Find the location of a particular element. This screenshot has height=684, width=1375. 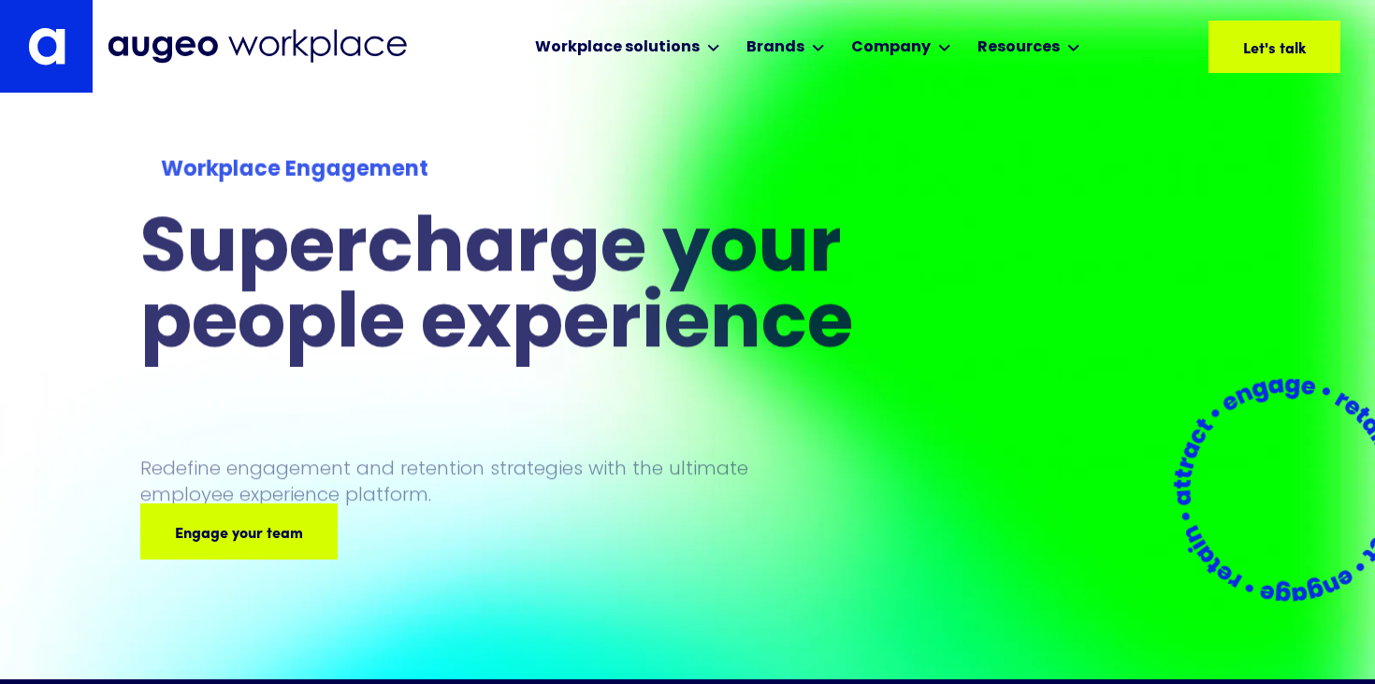

div: Company is located at coordinates (891, 48).